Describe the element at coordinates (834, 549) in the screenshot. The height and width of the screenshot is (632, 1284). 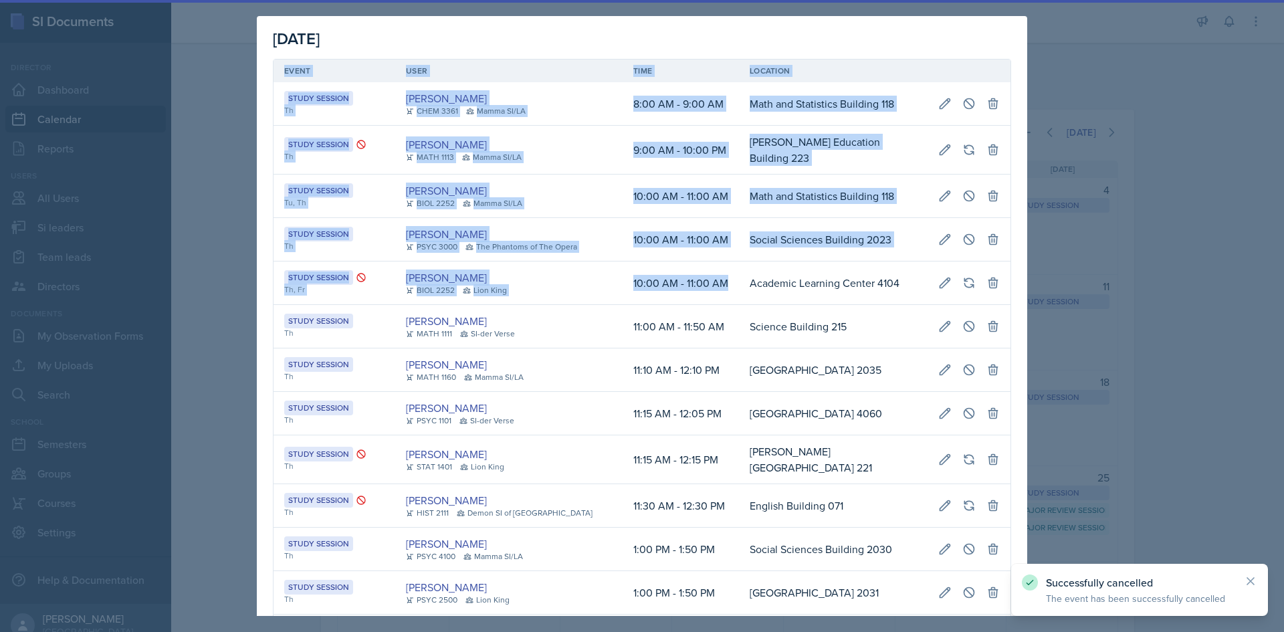
I see `td: Social Sciences Building 2030` at that location.